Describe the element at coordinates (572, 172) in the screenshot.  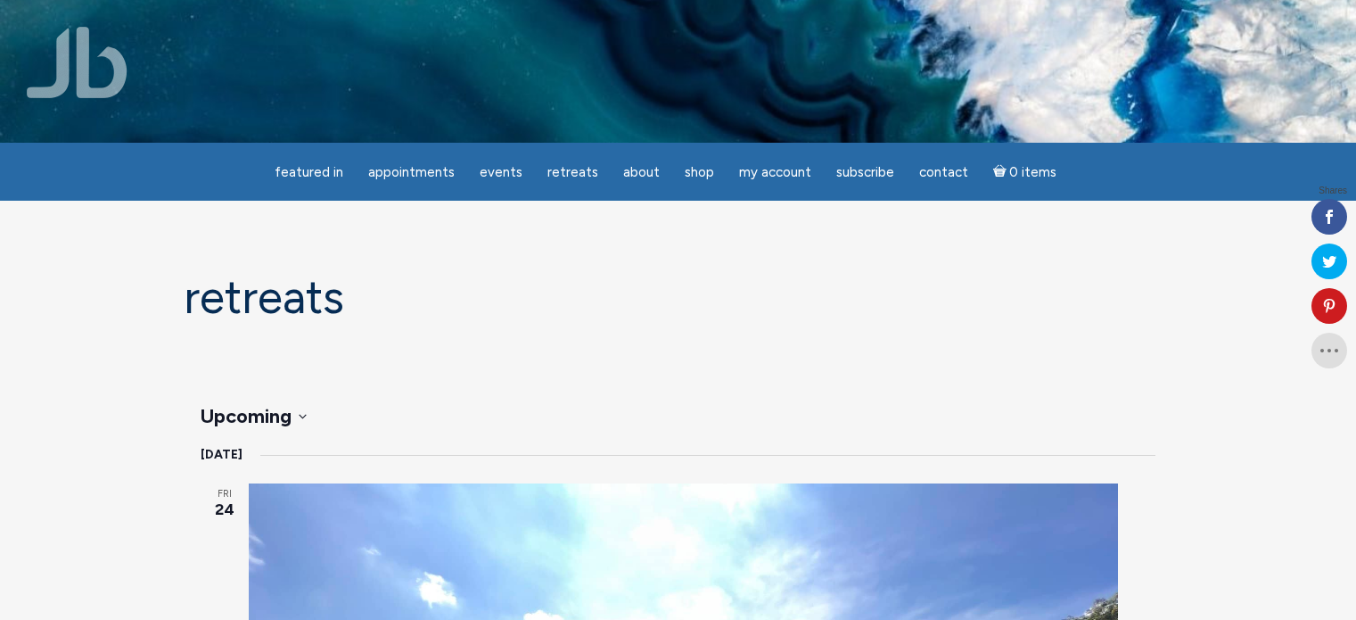
I see `span: Retreats` at that location.